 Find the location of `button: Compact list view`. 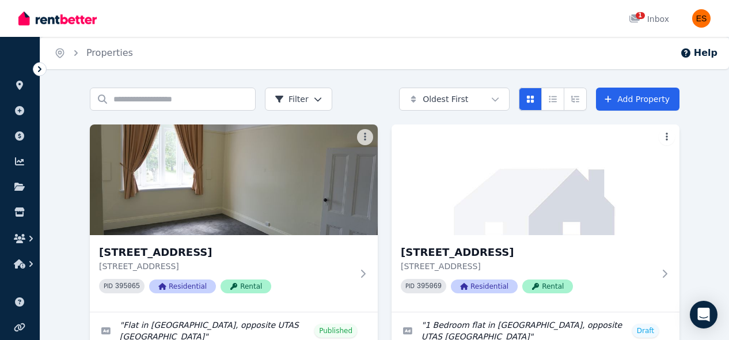

button: Compact list view is located at coordinates (553, 99).